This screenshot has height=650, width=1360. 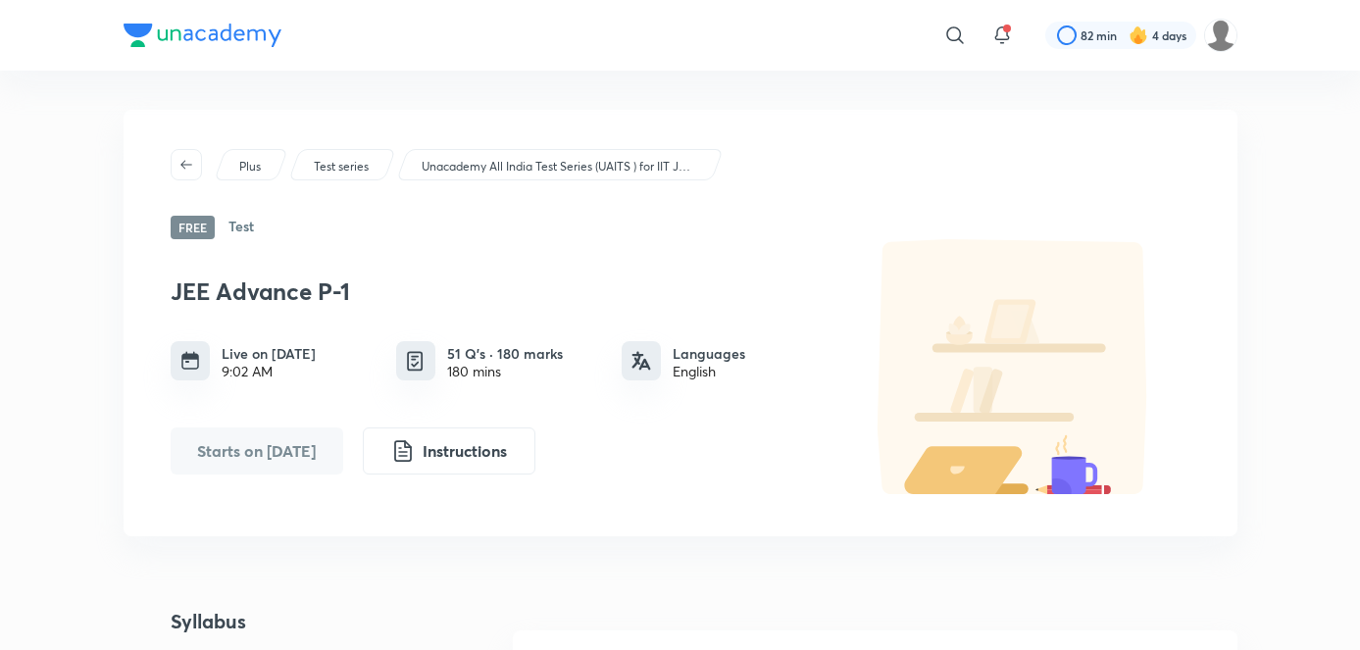 What do you see at coordinates (559, 167) in the screenshot?
I see `p: Unacademy All India Test Series (UAITS ) for IIT JEE - Class 11th` at bounding box center [559, 167].